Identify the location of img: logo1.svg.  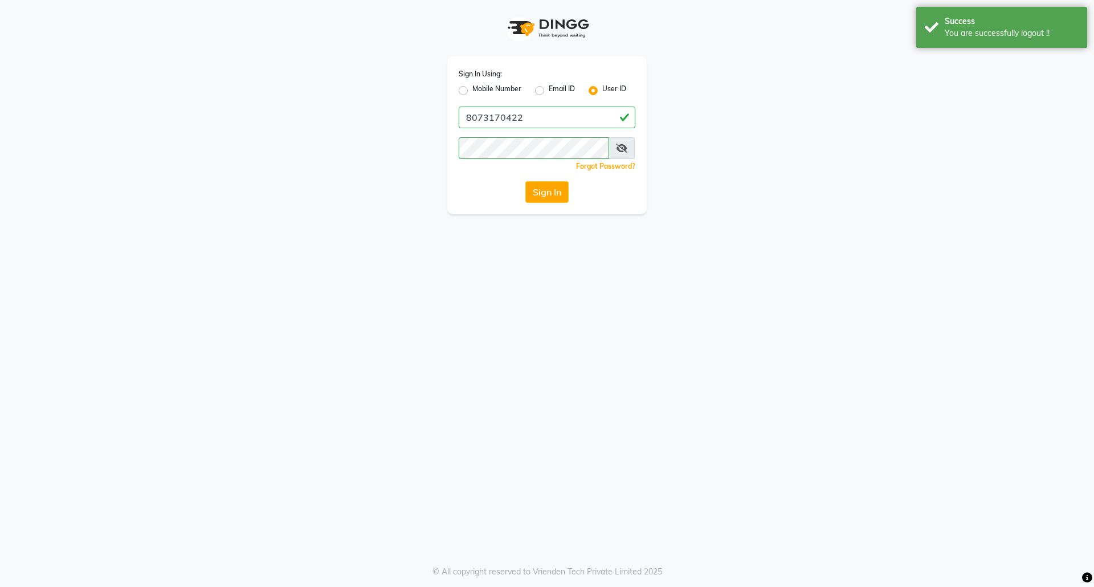
(547, 28).